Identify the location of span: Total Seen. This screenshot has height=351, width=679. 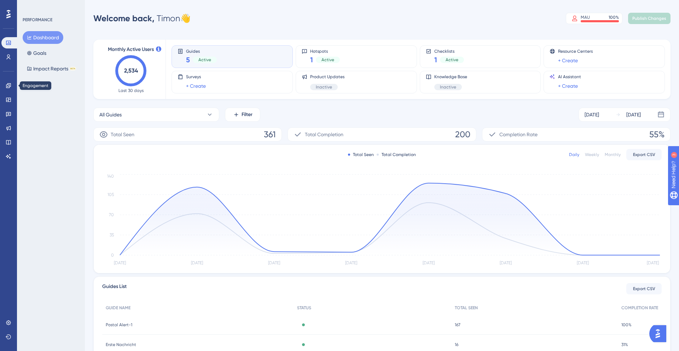
(122, 134).